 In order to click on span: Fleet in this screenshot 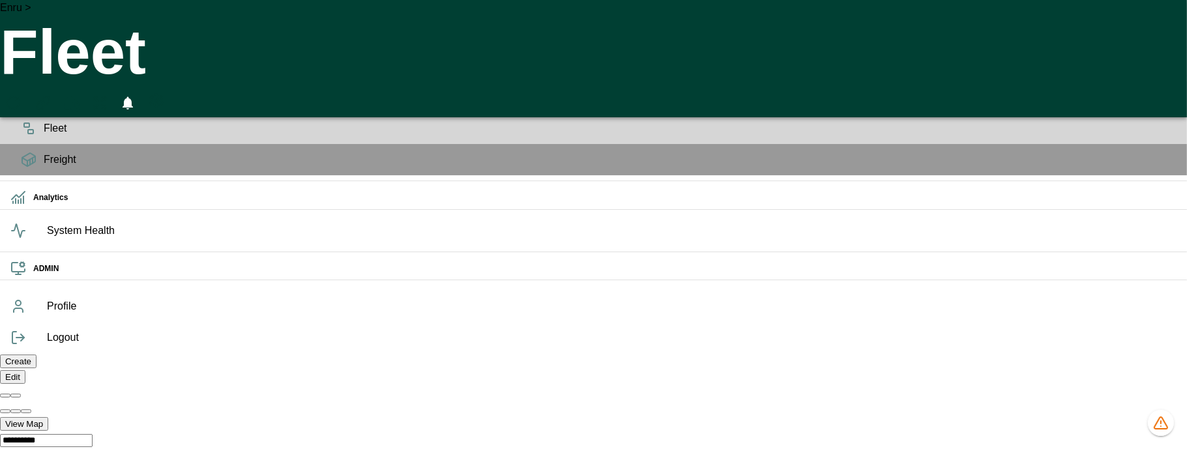, I will do `click(610, 128)`.